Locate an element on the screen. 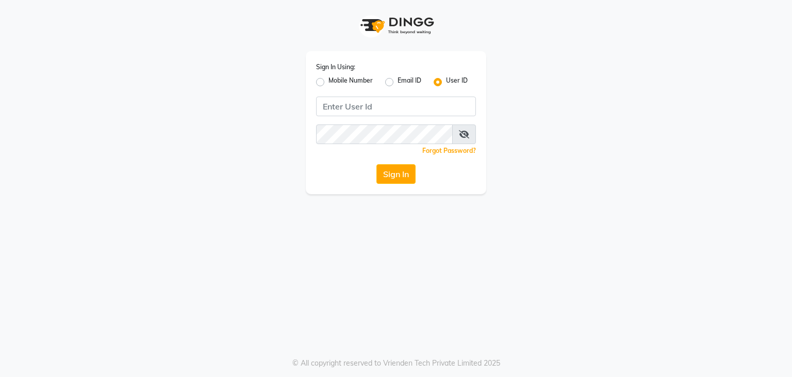 This screenshot has width=792, height=377. img: logo1.svg is located at coordinates (396, 25).